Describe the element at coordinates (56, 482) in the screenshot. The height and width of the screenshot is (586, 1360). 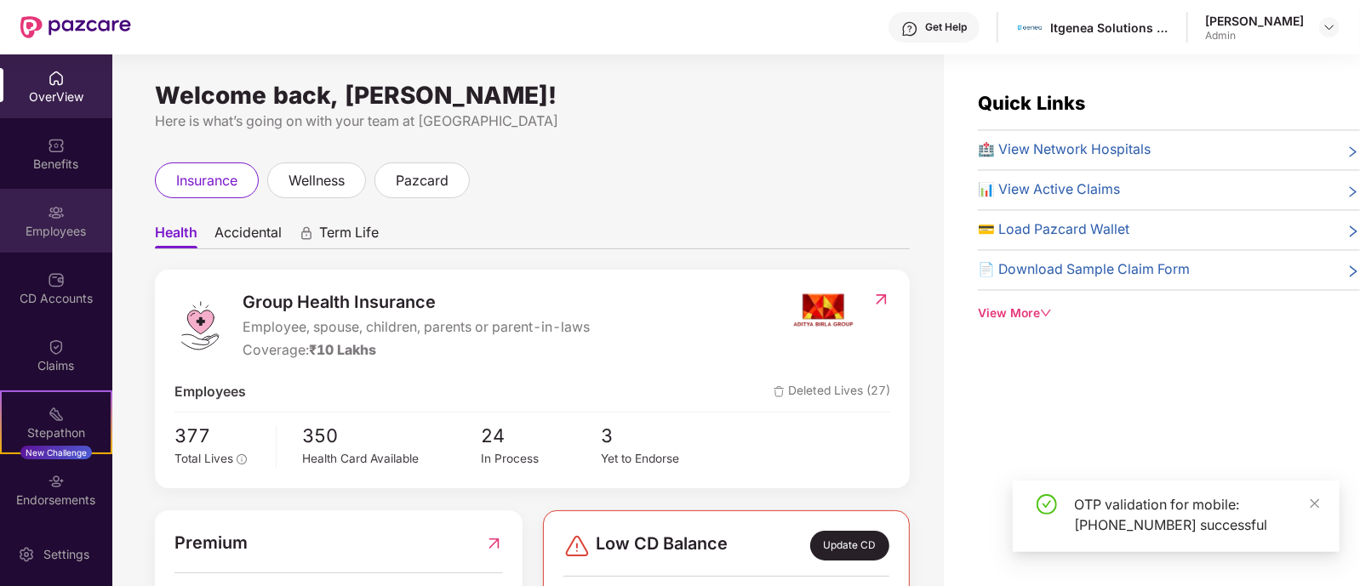
I see `img: svg+xml;base64,PHN2ZyBpZD0iRW5kb3JzZW1lbnRzIiB4bWxucz0iaHR0cDovL3d3dy53My5vcmcvMjAwMC9zdmciIHdpZH...` at that location.